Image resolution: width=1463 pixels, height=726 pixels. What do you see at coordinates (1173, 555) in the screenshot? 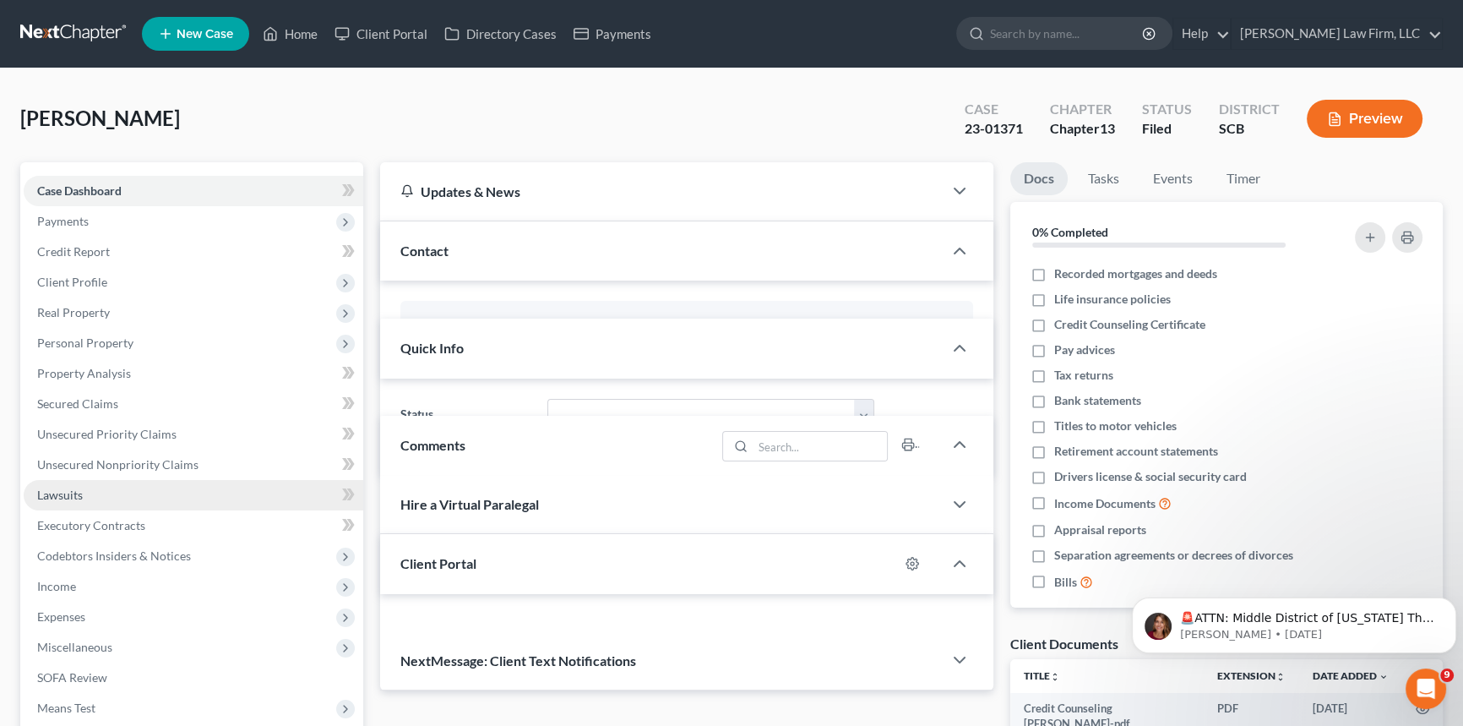
I see `span: Separation agreements or decrees of divorces` at bounding box center [1173, 555].